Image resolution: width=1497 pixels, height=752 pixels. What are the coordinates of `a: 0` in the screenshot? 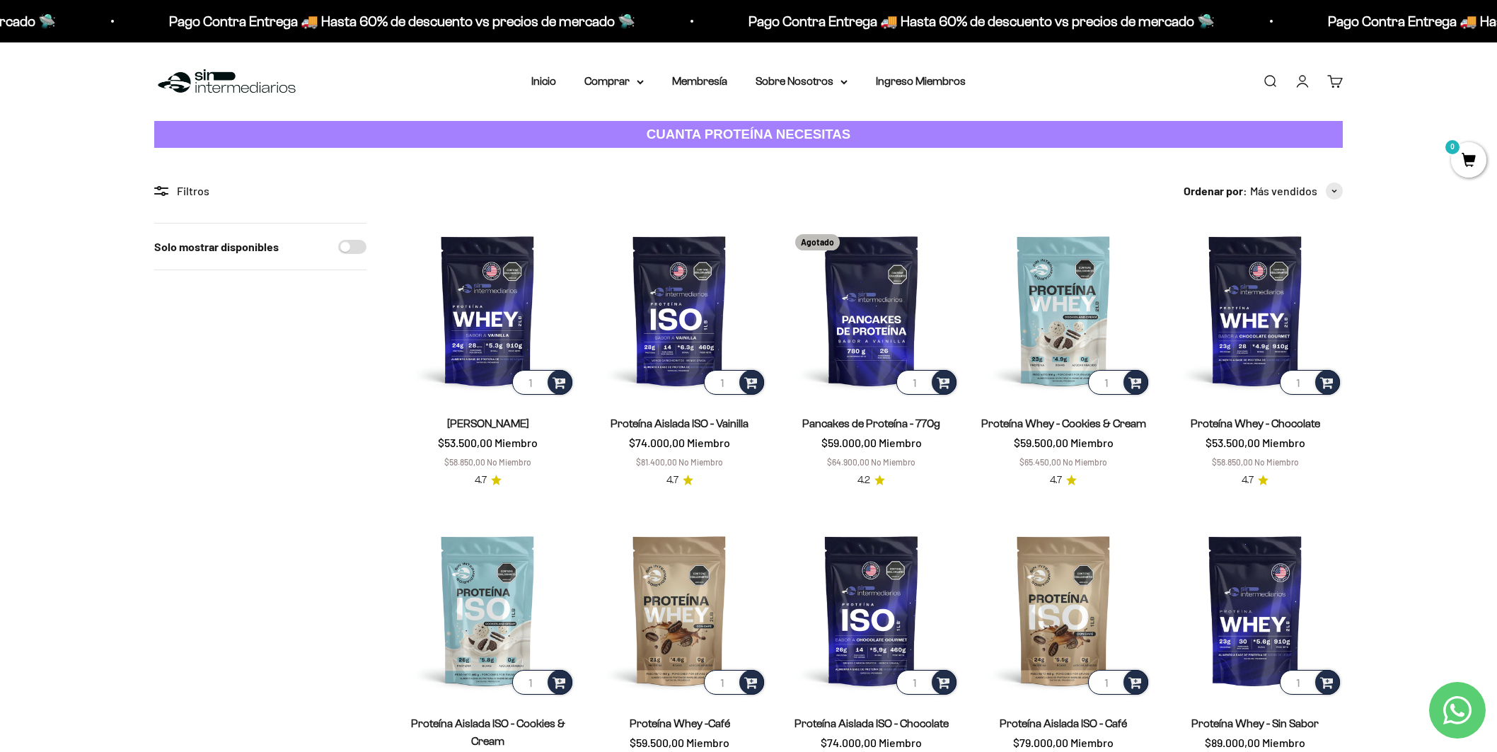 It's located at (1469, 161).